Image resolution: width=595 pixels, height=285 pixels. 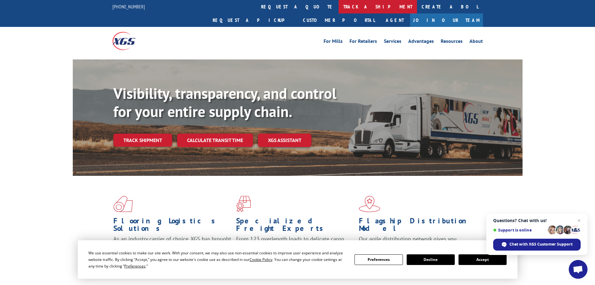 What do you see at coordinates (225, 102) in the screenshot?
I see `b: Visibility, transparency, and control for your entire supply chain.` at bounding box center [225, 102].